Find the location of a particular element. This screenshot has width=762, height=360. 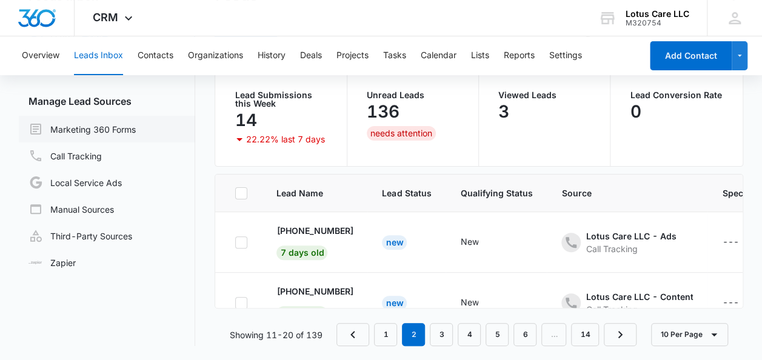

button: Settings is located at coordinates (565, 56).